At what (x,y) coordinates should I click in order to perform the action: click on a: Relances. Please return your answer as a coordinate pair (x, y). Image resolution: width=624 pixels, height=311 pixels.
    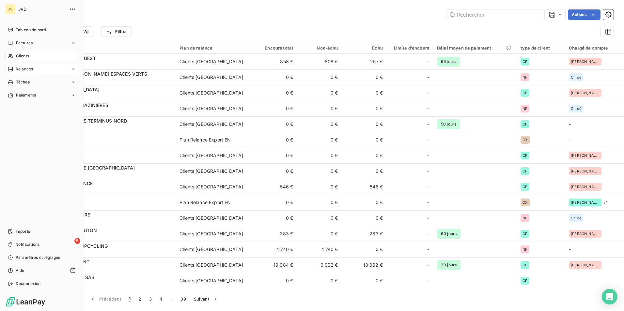
    Looking at the image, I should click on (41, 69).